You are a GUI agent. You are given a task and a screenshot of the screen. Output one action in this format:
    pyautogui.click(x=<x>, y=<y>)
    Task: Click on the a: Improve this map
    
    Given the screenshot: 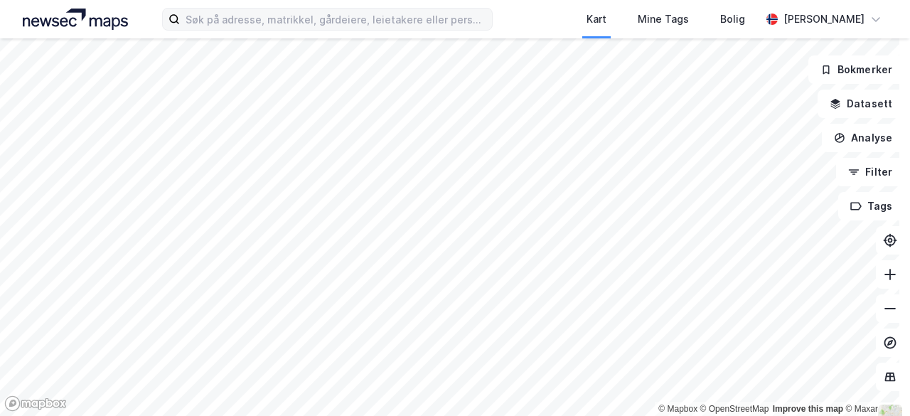 What is the action you would take?
    pyautogui.click(x=808, y=409)
    